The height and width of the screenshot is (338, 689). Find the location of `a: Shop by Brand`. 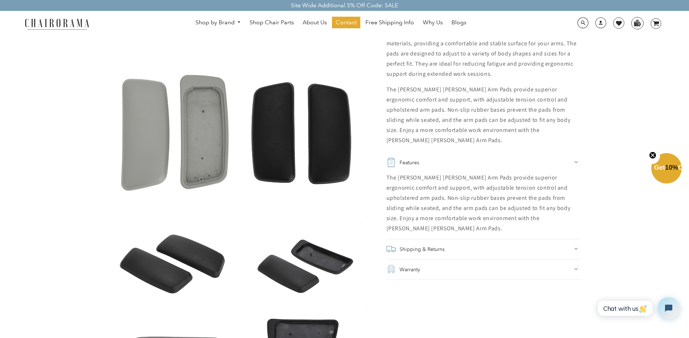

a: Shop by Brand is located at coordinates (218, 23).